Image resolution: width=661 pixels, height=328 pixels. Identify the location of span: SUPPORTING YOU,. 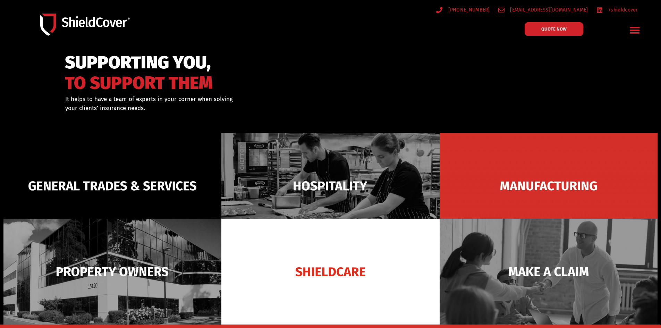
(139, 62).